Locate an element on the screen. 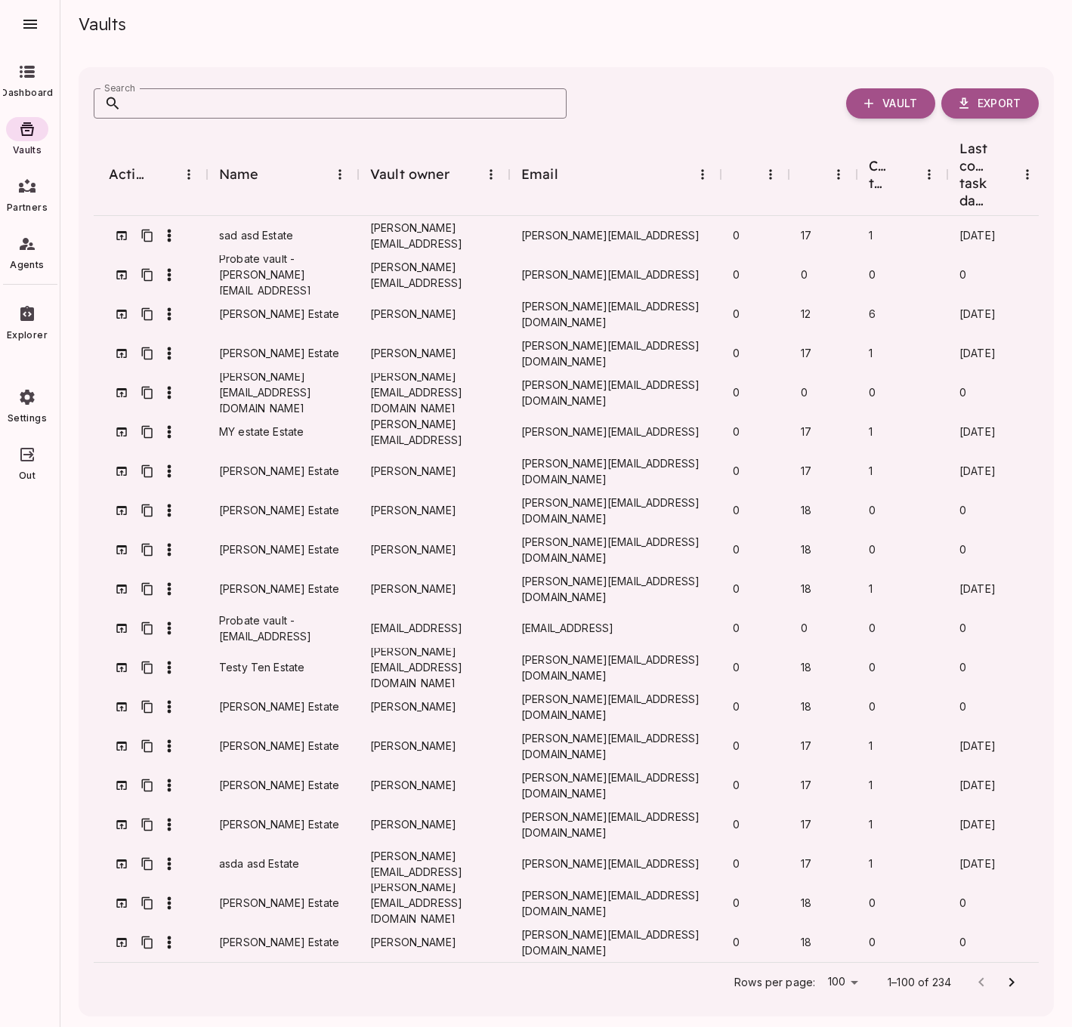  span: Vaults is located at coordinates (102, 24).